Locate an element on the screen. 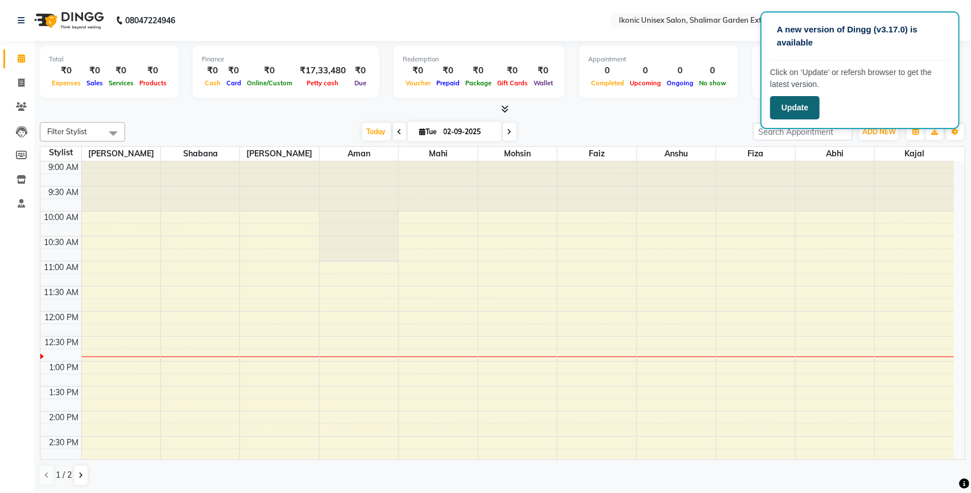  input: 2025-09-02 is located at coordinates (469, 132).